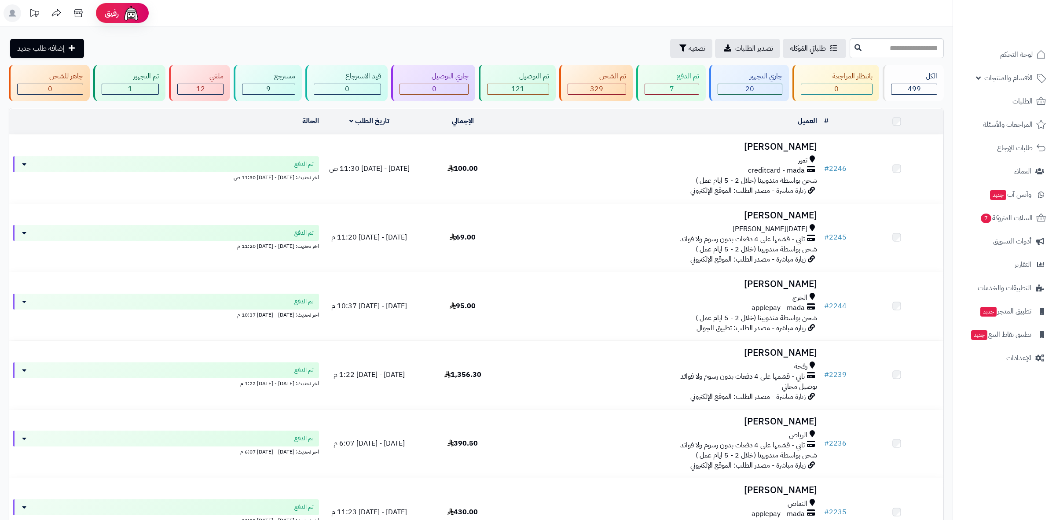 This screenshot has height=520, width=1056. Describe the element at coordinates (49, 83) in the screenshot. I see `a: جاهز للشحن 0` at that location.